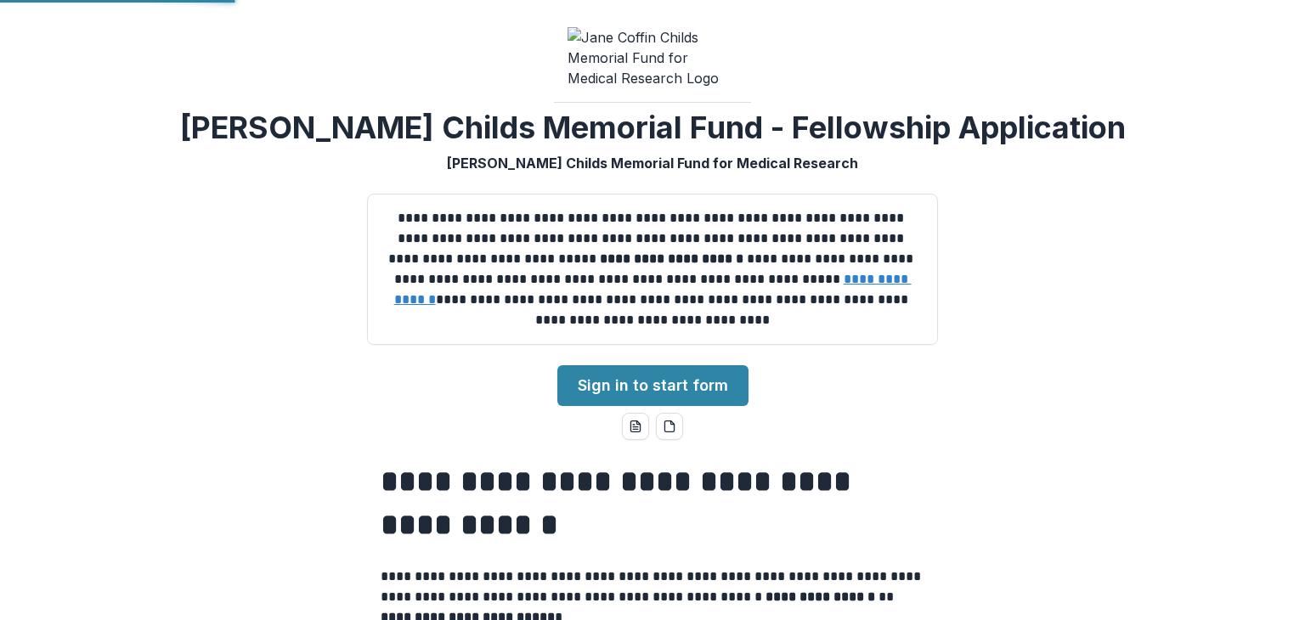 The height and width of the screenshot is (620, 1305). Describe the element at coordinates (652, 58) in the screenshot. I see `img: Jane Coffin Childs Memorial Fund for Medical Research Logo` at that location.